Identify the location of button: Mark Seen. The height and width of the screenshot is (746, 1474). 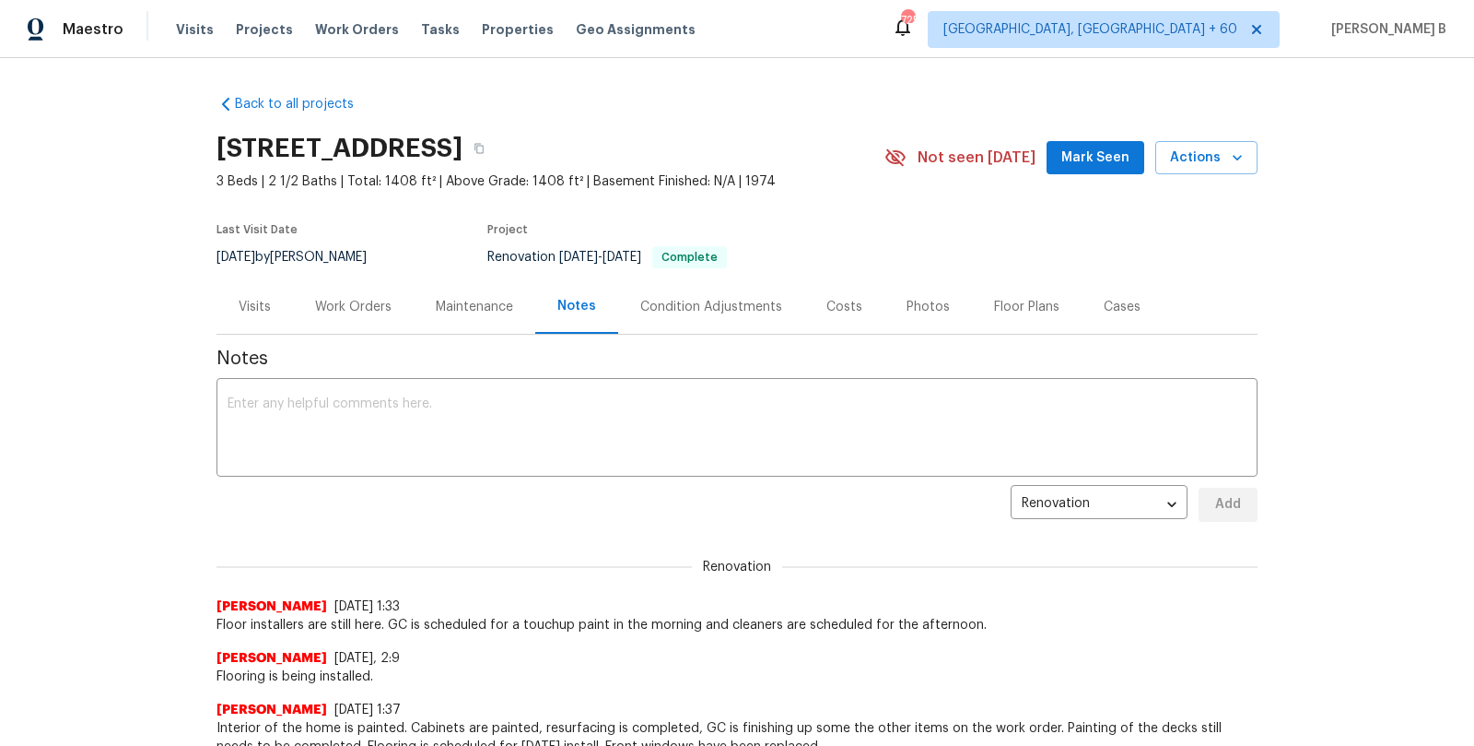
(1096, 158).